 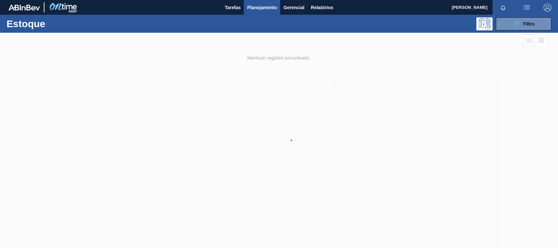 I want to click on span: Relatórios, so click(x=322, y=8).